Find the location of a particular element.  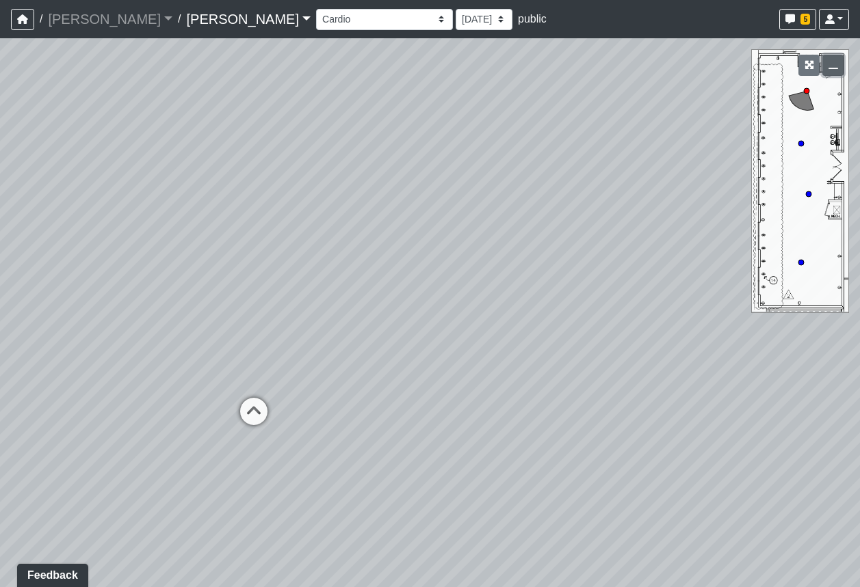

span: public is located at coordinates (532, 18).